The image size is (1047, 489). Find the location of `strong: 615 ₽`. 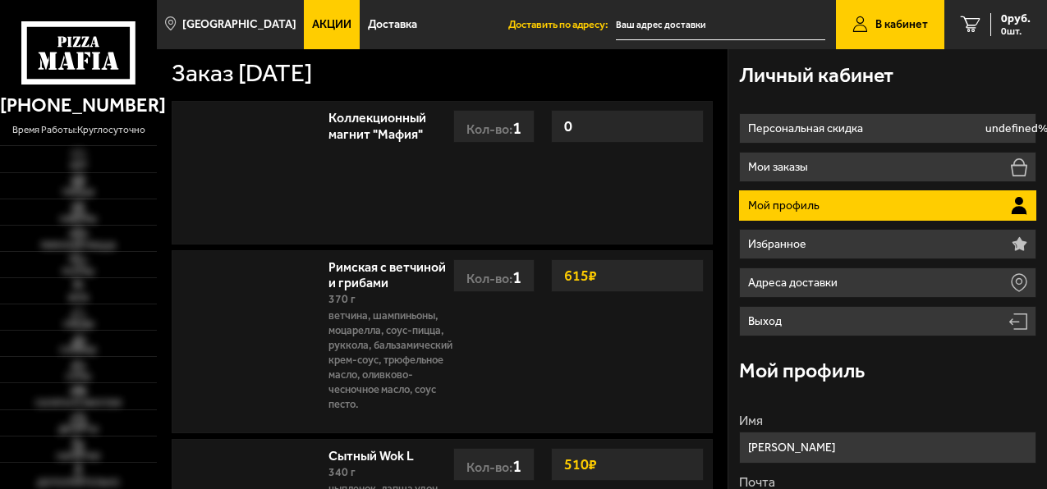

strong: 615 ₽ is located at coordinates (581, 276).